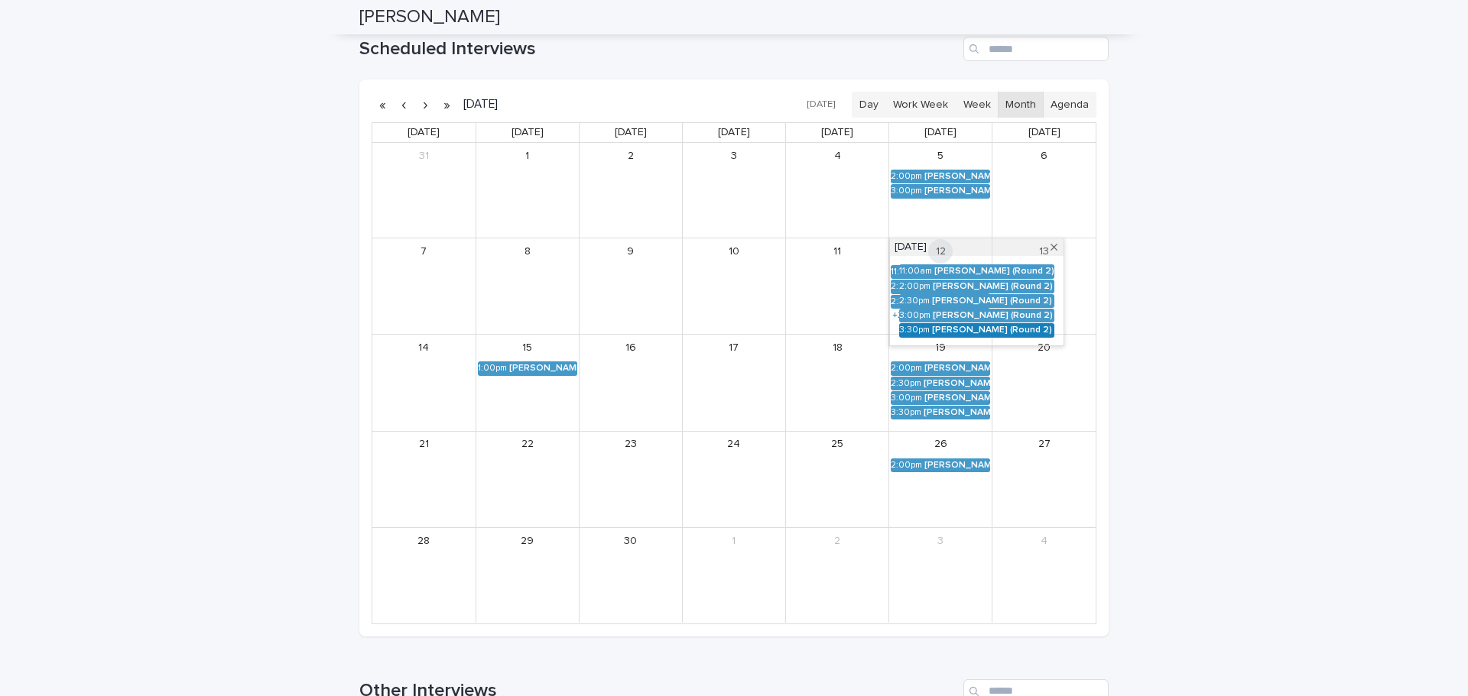 This screenshot has width=1468, height=696. Describe the element at coordinates (630, 190) in the screenshot. I see `td: September 2, 2025` at that location.